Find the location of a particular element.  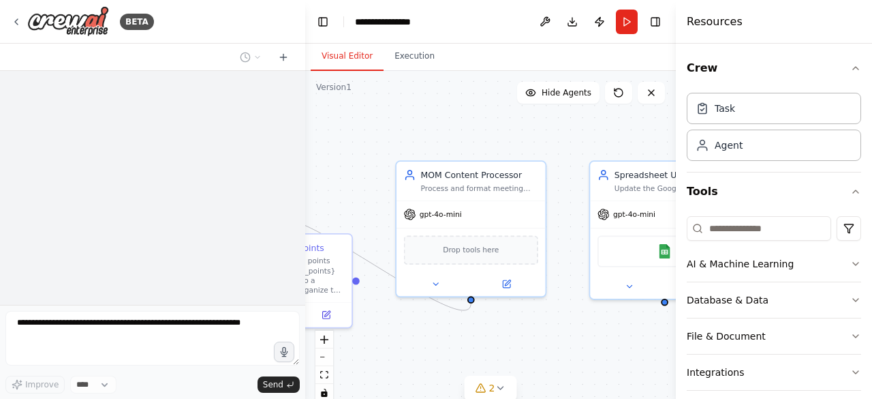

div: Database & Data is located at coordinates (728, 300).